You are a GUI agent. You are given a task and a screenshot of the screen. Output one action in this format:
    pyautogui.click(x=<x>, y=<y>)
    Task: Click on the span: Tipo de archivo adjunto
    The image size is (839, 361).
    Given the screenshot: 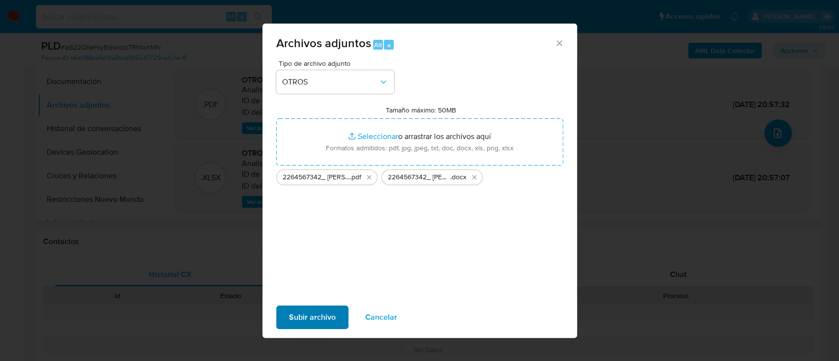 What is the action you would take?
    pyautogui.click(x=338, y=63)
    